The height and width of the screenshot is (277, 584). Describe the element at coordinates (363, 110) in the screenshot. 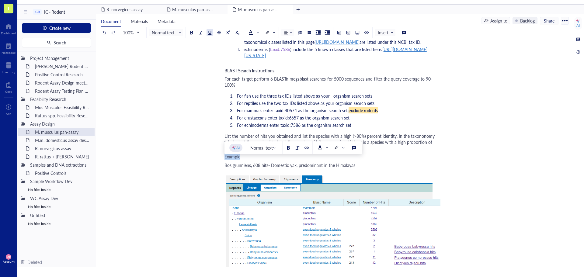

I see `span: exclude rodents` at that location.